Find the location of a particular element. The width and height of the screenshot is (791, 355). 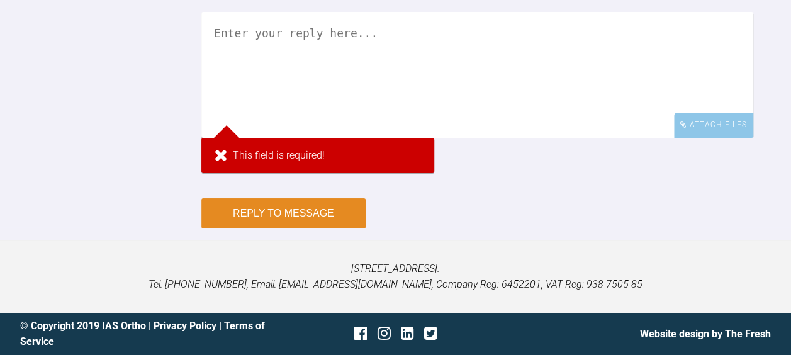

button: Reply to Message is located at coordinates (283, 213).